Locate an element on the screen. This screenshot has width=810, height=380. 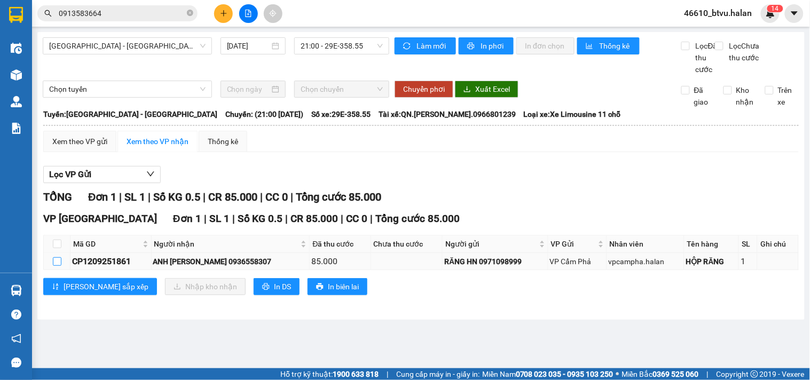
span: In biên lai is located at coordinates (343, 287).